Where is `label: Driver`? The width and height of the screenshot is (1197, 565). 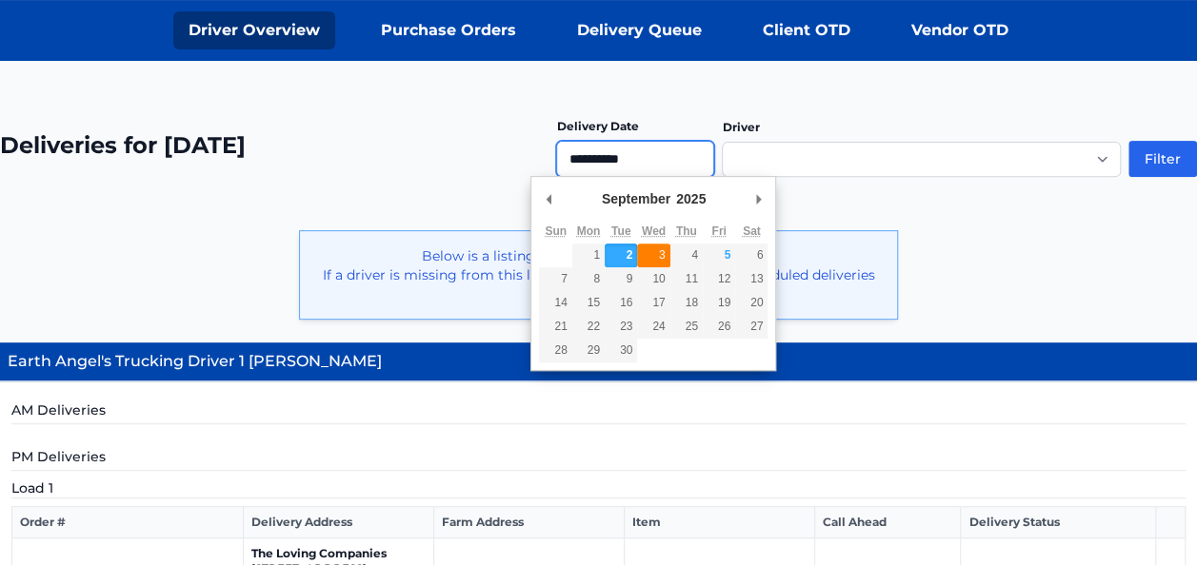 label: Driver is located at coordinates (740, 127).